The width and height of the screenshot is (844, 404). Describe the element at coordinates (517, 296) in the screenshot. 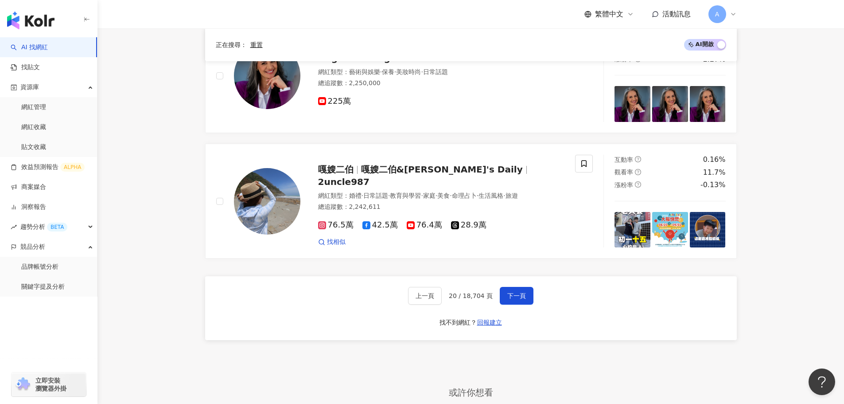

I see `span: 下一頁` at that location.